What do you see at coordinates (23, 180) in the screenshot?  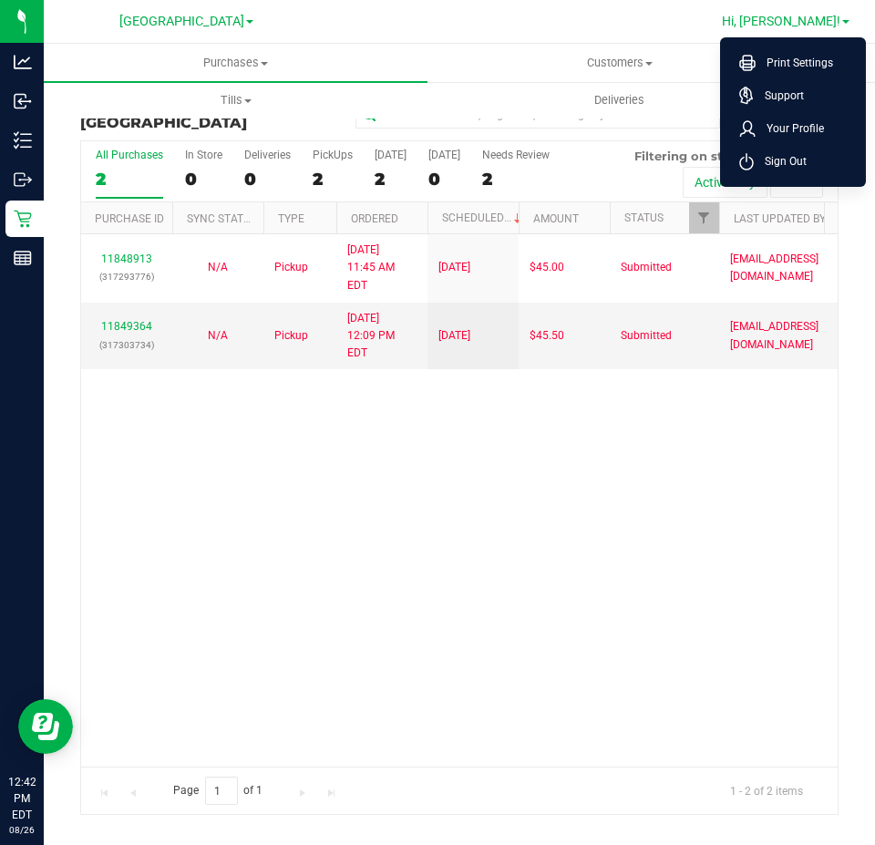 I see `inline-svg: Outbound` at bounding box center [23, 180].